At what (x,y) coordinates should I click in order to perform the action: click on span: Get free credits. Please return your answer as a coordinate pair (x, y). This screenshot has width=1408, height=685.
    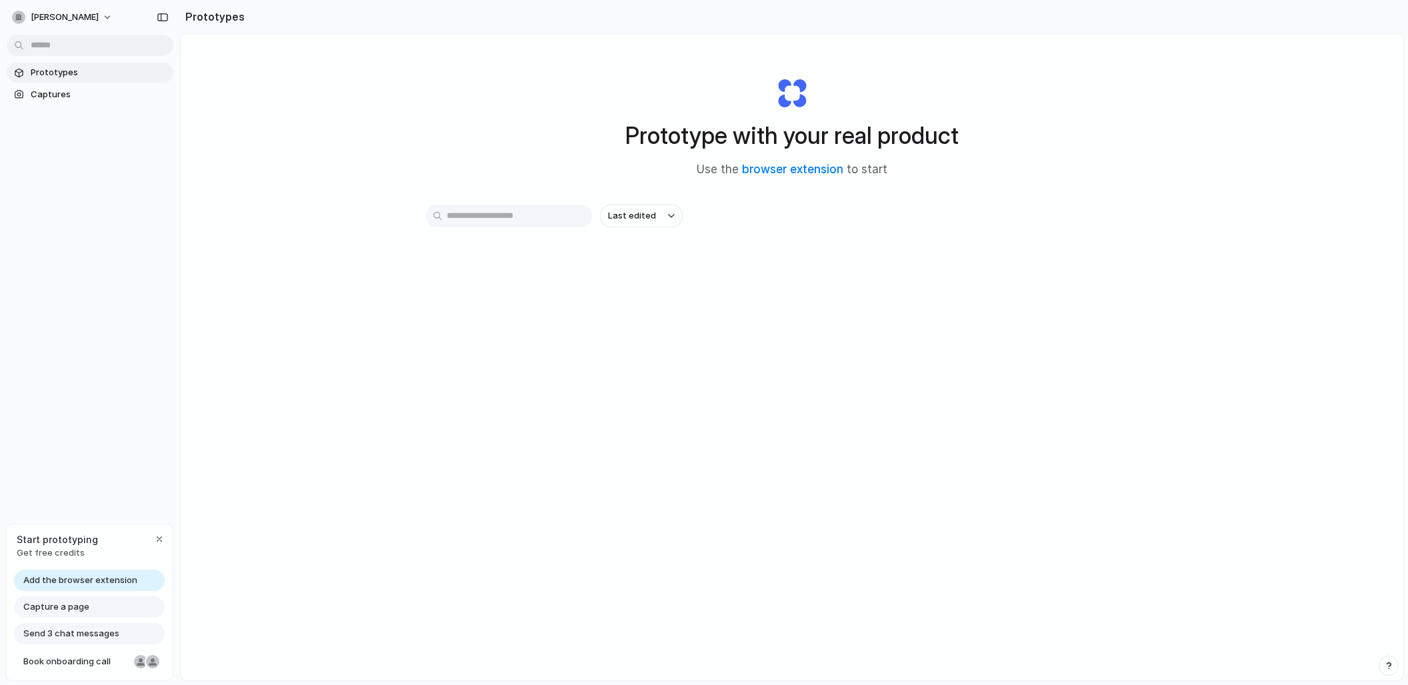
    Looking at the image, I should click on (57, 553).